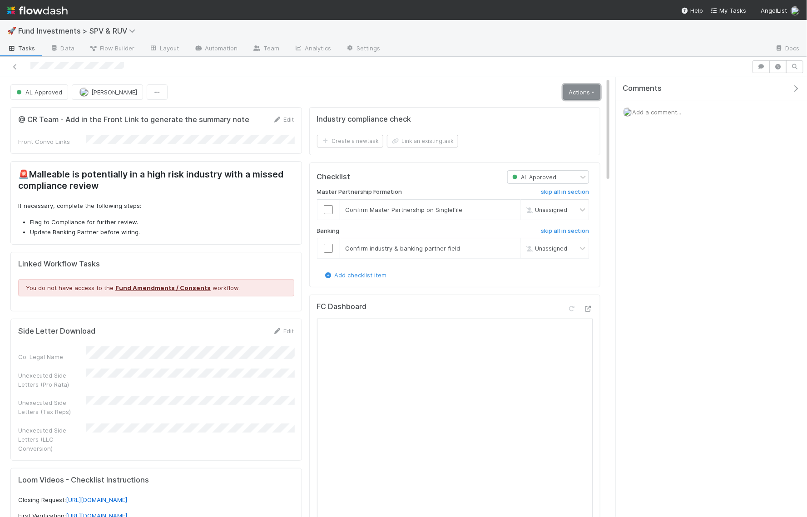 The width and height of the screenshot is (807, 517). What do you see at coordinates (403, 248) in the screenshot?
I see `span: Confirm industry & banking partner field` at bounding box center [403, 248].